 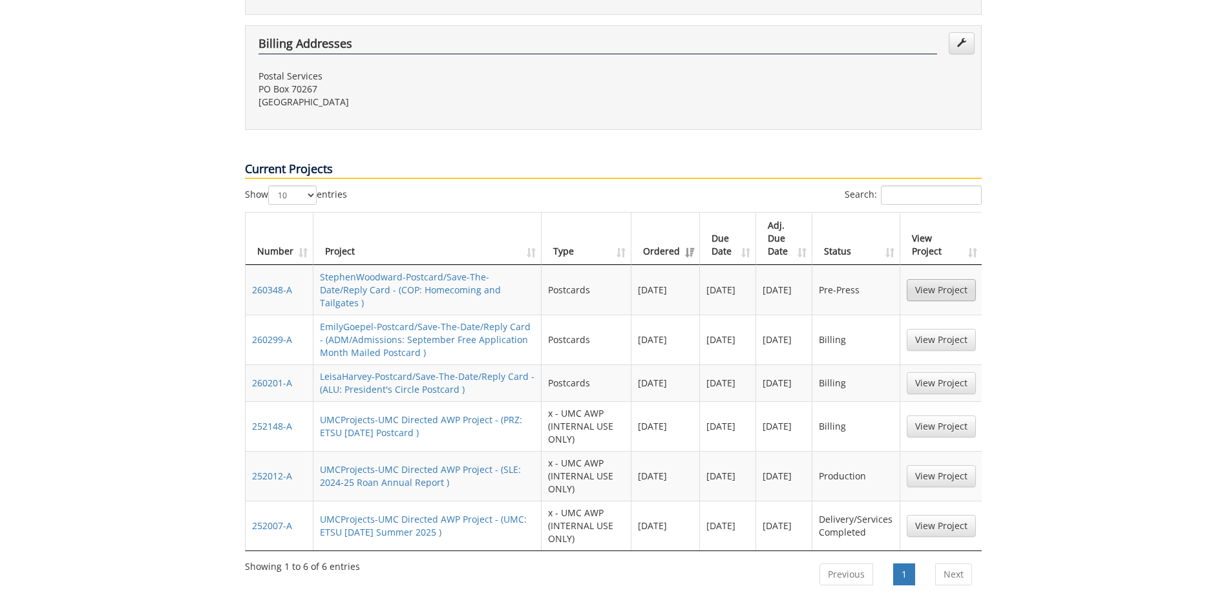 I want to click on th: Adj. Due Date: activate to sort column ascending, so click(x=784, y=239).